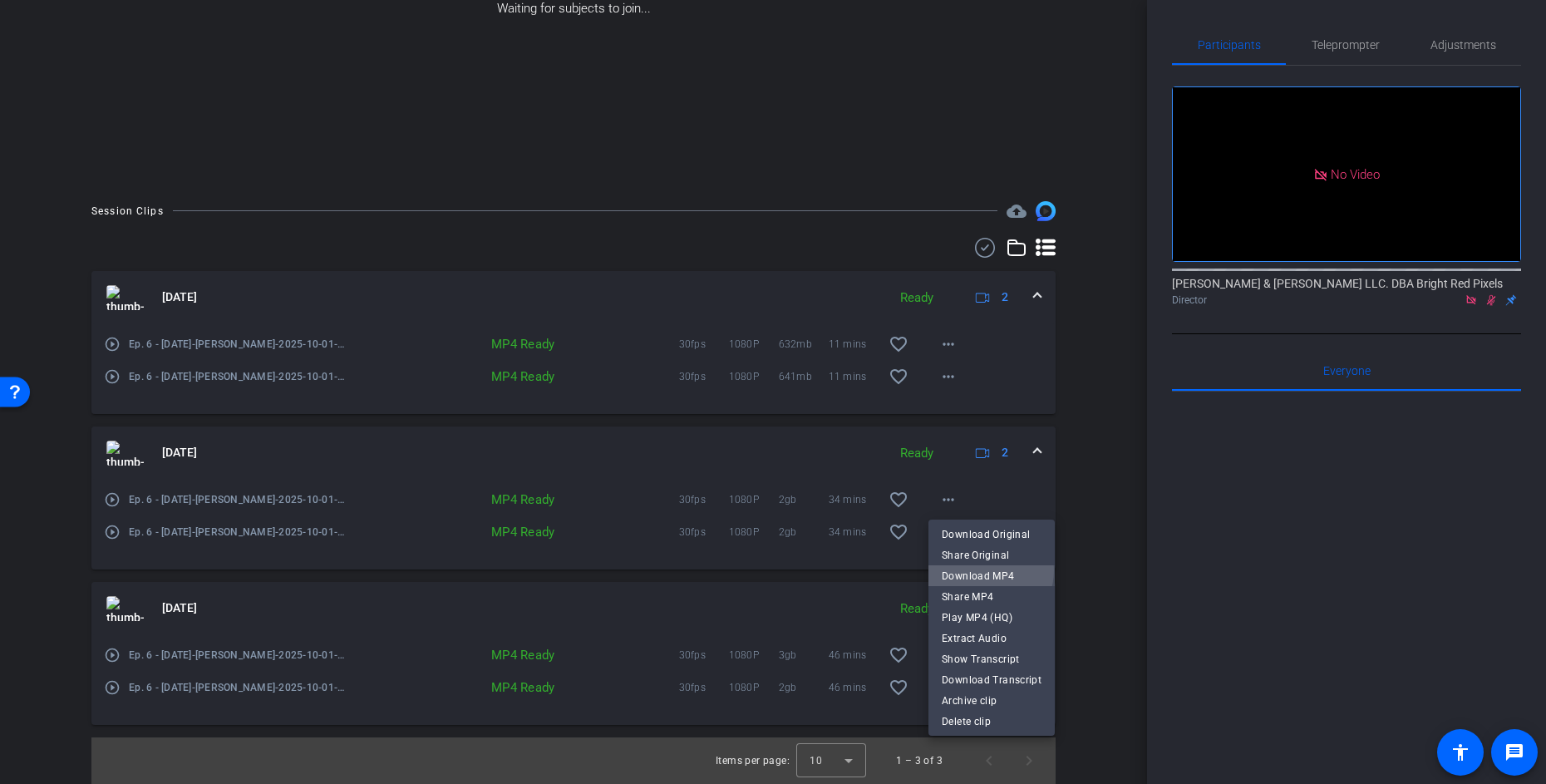  I want to click on span: Delete clip, so click(992, 722).